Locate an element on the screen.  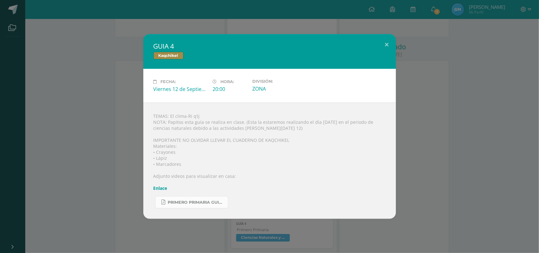
span: Fecha: is located at coordinates (168, 81).